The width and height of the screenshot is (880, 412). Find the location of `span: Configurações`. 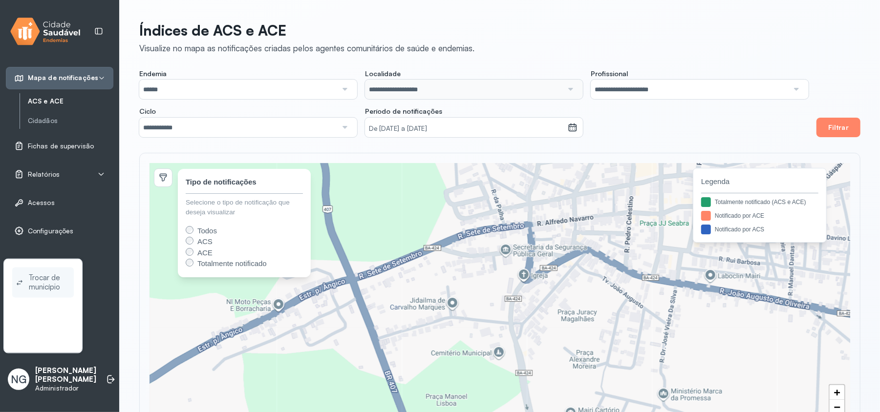

span: Configurações is located at coordinates (50, 231).